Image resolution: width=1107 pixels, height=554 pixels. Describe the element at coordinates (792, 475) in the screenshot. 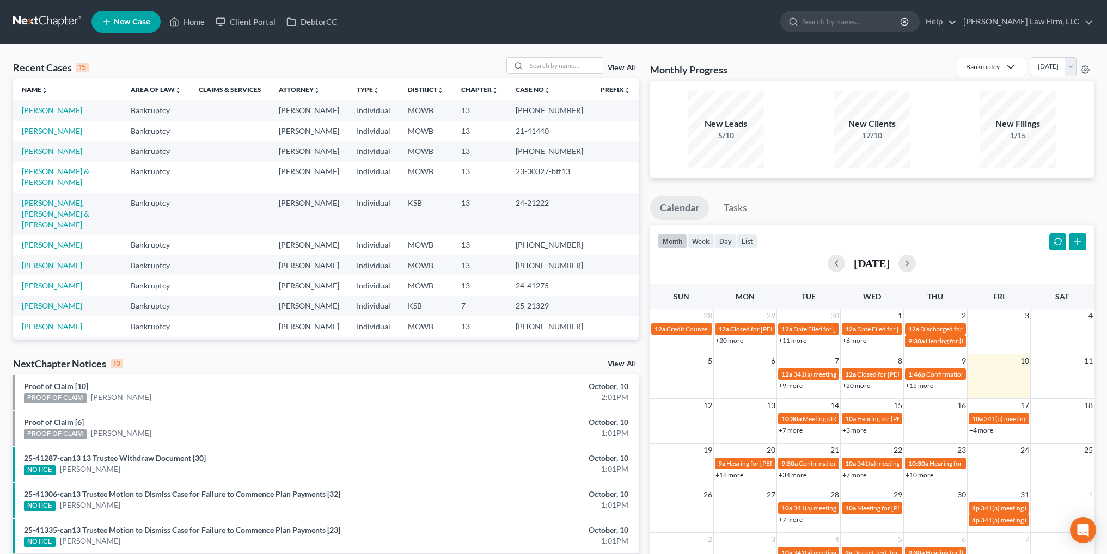

I see `a: +34 more` at that location.